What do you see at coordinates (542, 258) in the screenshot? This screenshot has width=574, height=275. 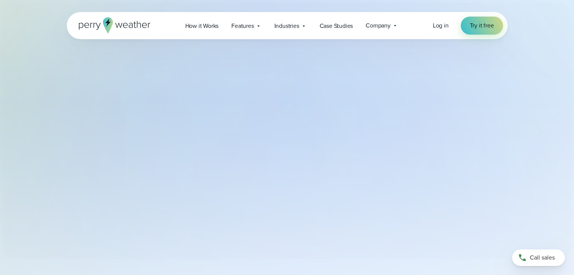 I see `span: Call sales` at bounding box center [542, 258].